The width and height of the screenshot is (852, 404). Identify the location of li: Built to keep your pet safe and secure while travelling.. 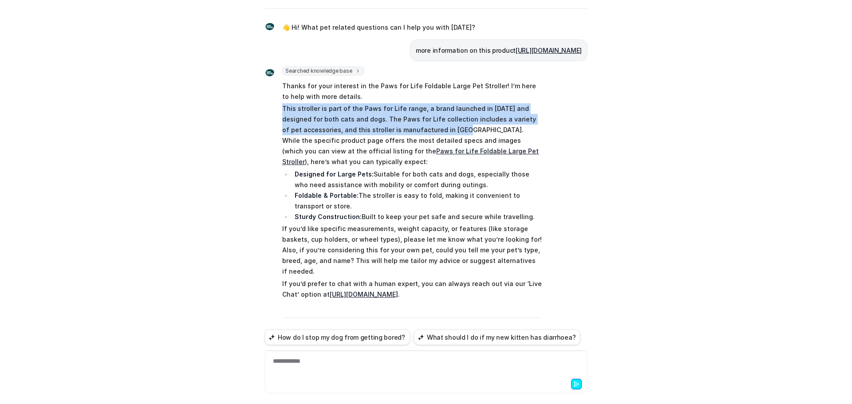
(417, 217).